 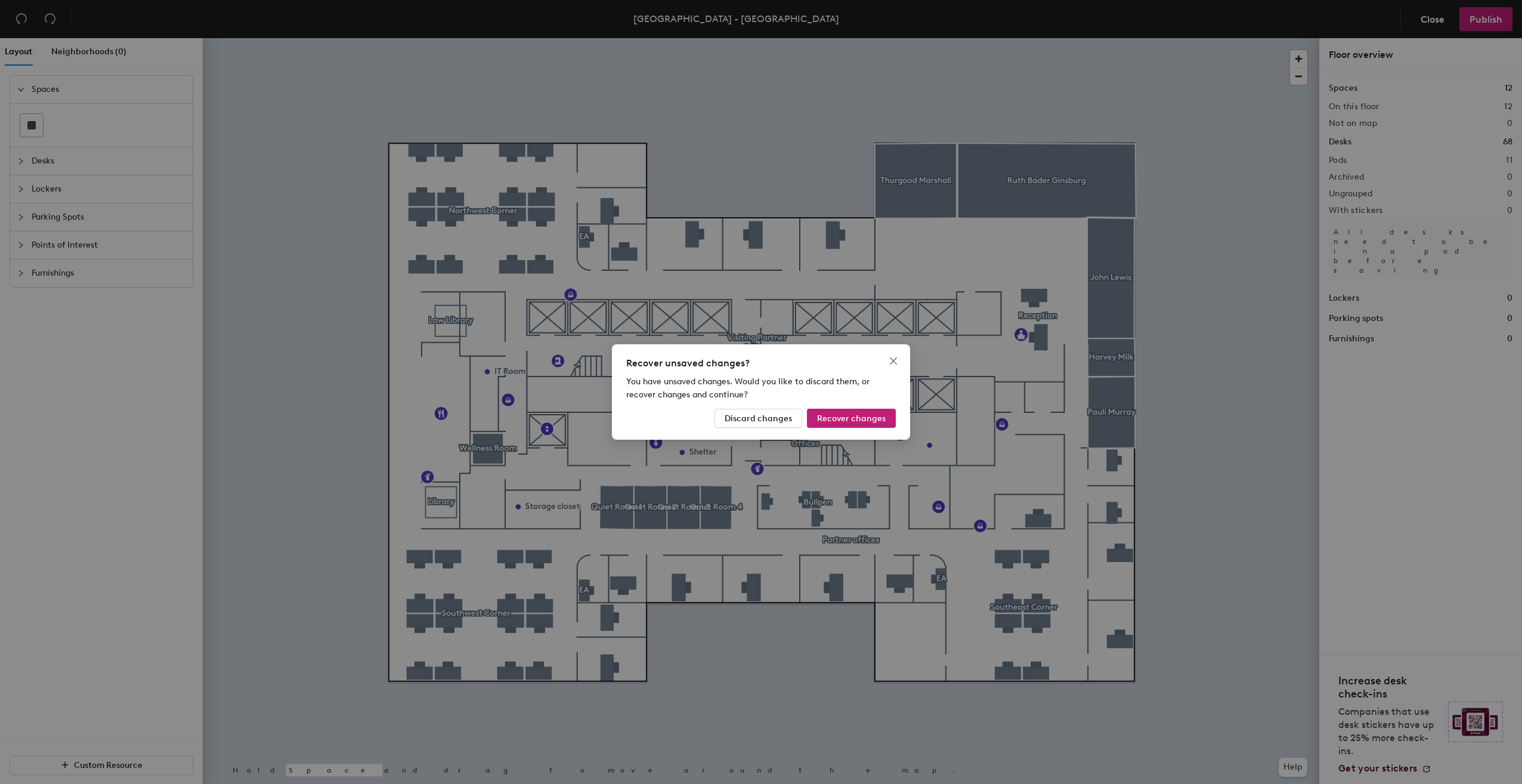 What do you see at coordinates (851, 418) in the screenshot?
I see `button: Recover changes` at bounding box center [851, 418].